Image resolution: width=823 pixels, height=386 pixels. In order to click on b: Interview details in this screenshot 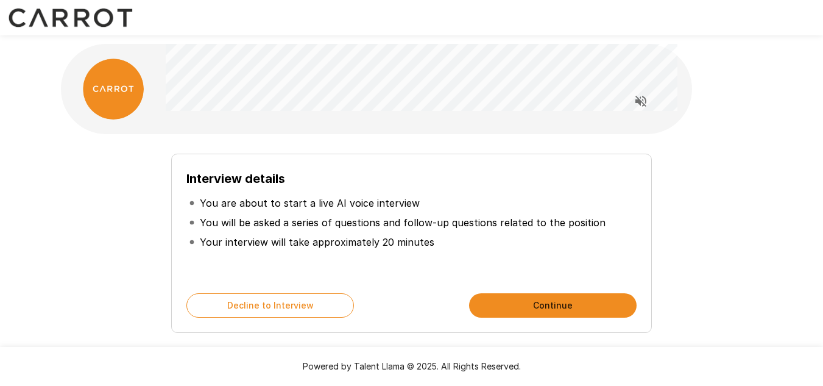, I will do `click(236, 179)`.